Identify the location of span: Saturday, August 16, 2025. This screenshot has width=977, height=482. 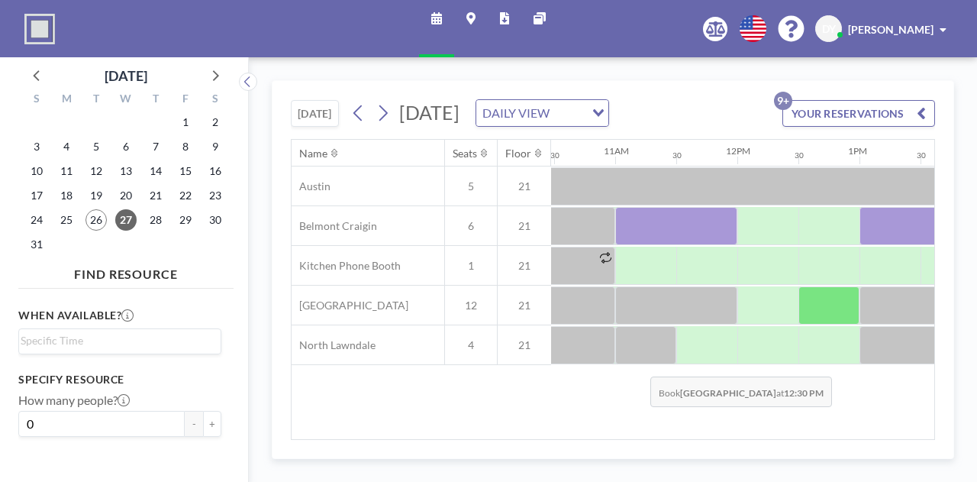
(215, 171).